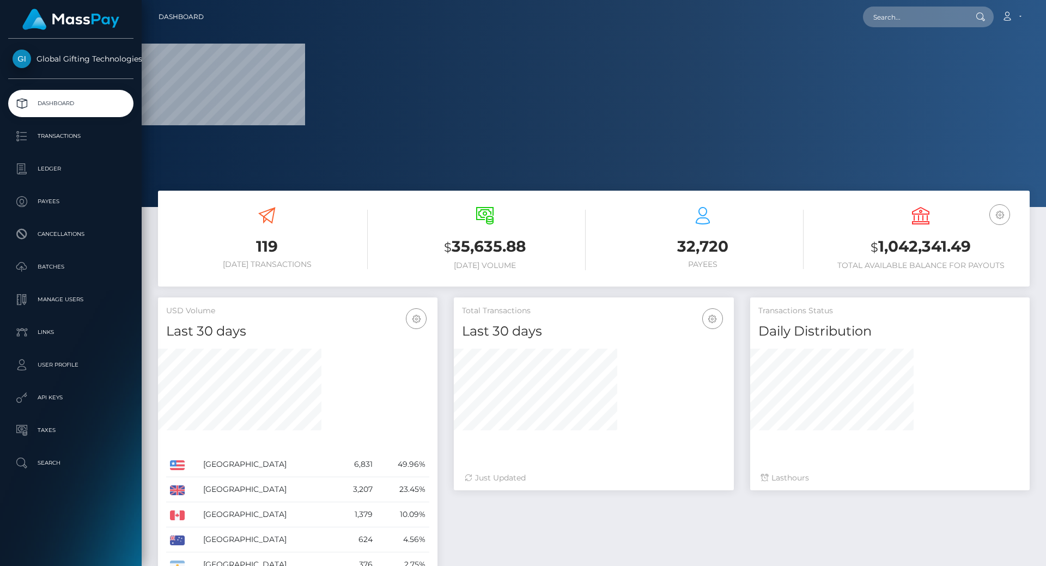  I want to click on p: Ledger, so click(71, 169).